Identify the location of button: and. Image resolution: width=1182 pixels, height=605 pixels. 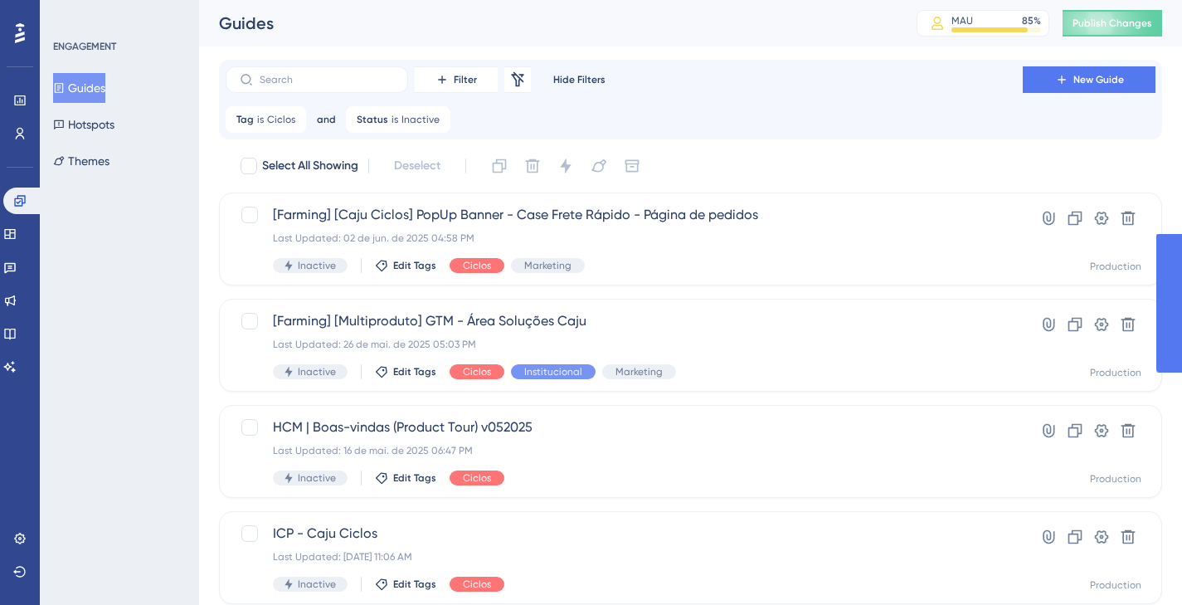
(326, 119).